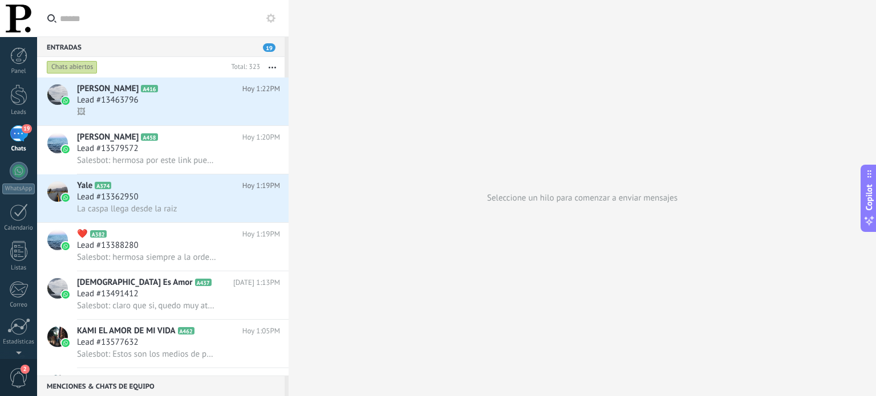 The width and height of the screenshot is (876, 396). Describe the element at coordinates (147, 306) in the screenshot. I see `span: Salesbot: claro que si, quedo muy atenta` at that location.